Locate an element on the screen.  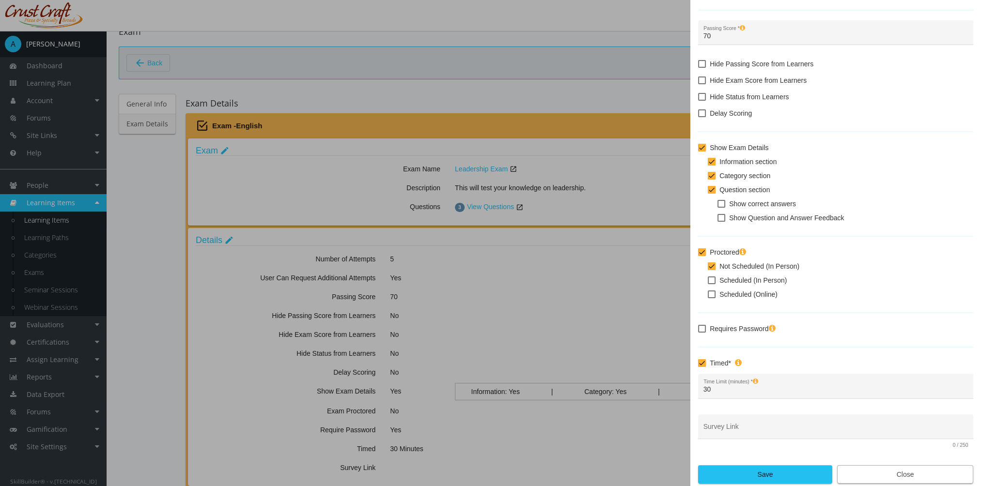
span: Delay Scoring is located at coordinates (731, 113).